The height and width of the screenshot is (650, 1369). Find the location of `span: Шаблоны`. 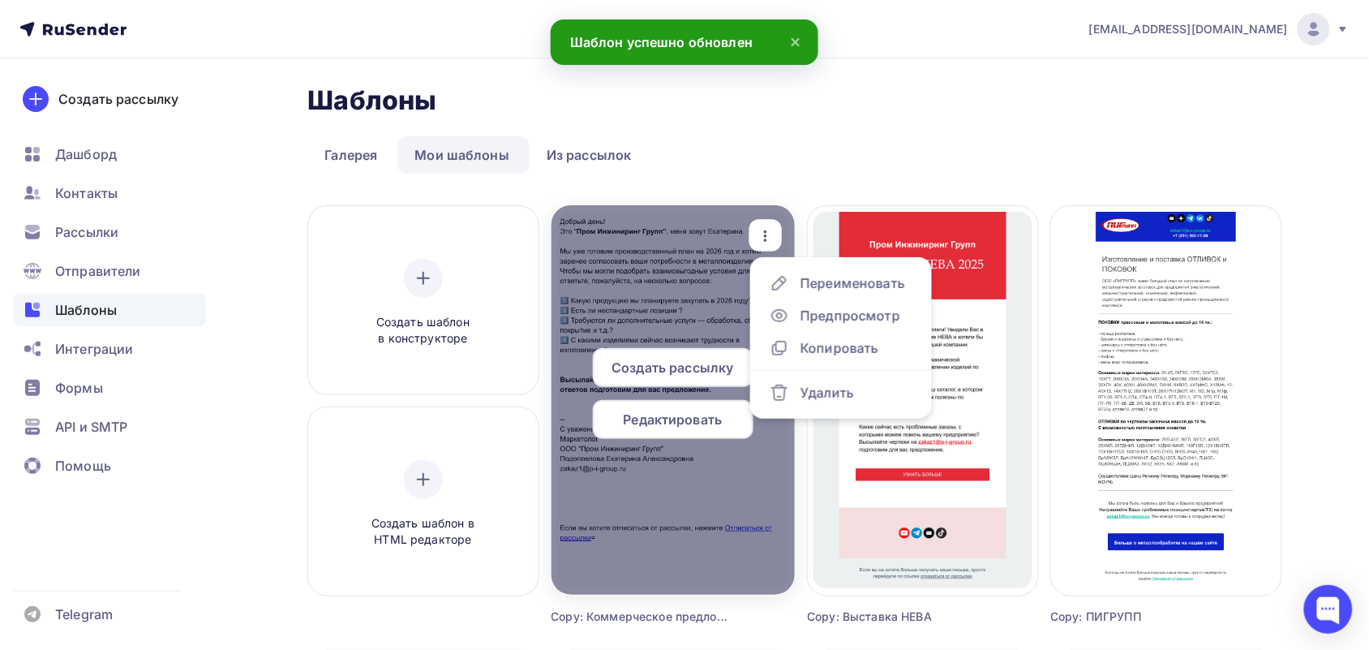

span: Шаблоны is located at coordinates (86, 310).